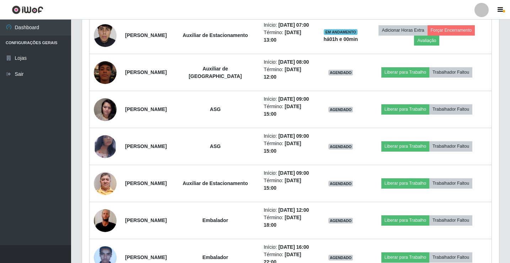 This screenshot has width=510, height=263. I want to click on img: 1751591398028.jpeg, so click(105, 220).